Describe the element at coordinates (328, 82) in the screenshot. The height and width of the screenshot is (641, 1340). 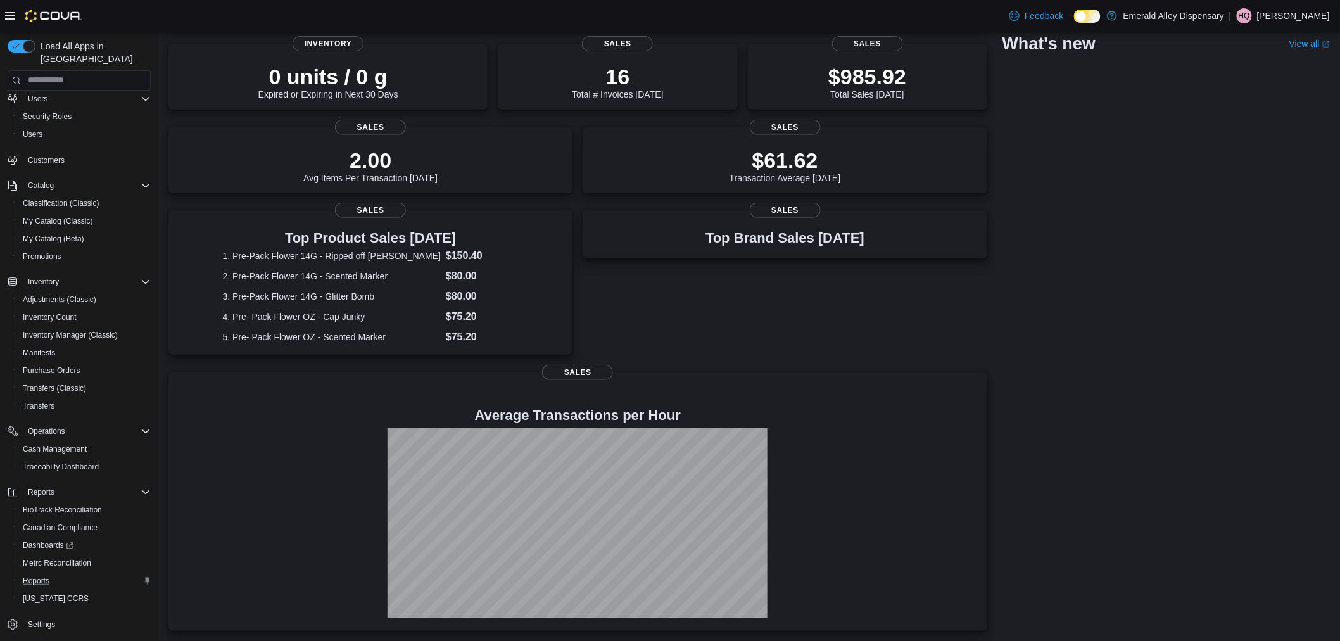
I see `div: Expired or Expiring in Next 30 Days` at that location.